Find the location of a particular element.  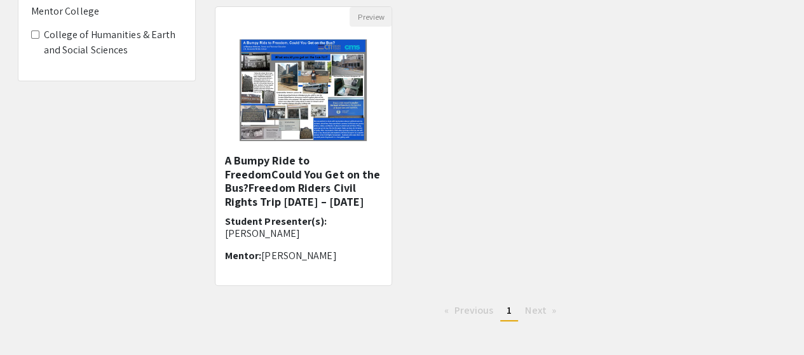

img: <p class="ql-align-center"><span style="background-color: transparent; color: rgb(0, 0, 0);">A Bu... is located at coordinates (303, 90).